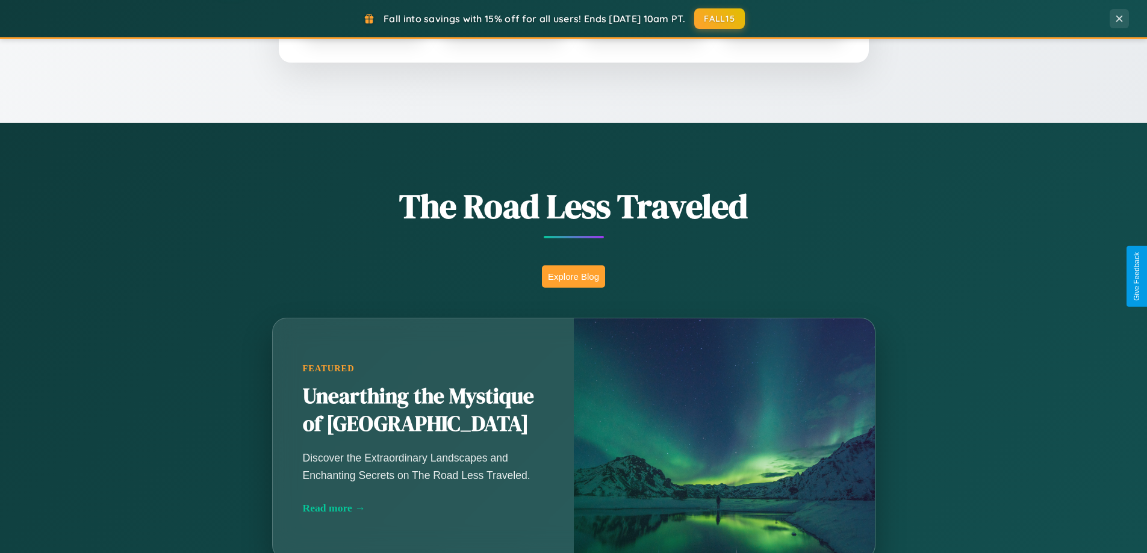  Describe the element at coordinates (423, 508) in the screenshot. I see `div: Read more →` at that location.